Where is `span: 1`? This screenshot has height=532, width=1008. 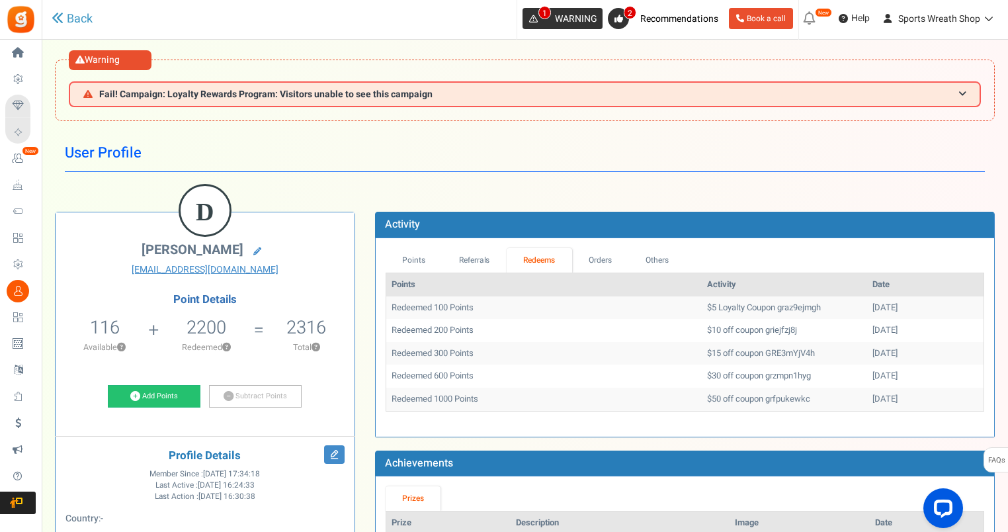
span: 1 is located at coordinates (544, 13).